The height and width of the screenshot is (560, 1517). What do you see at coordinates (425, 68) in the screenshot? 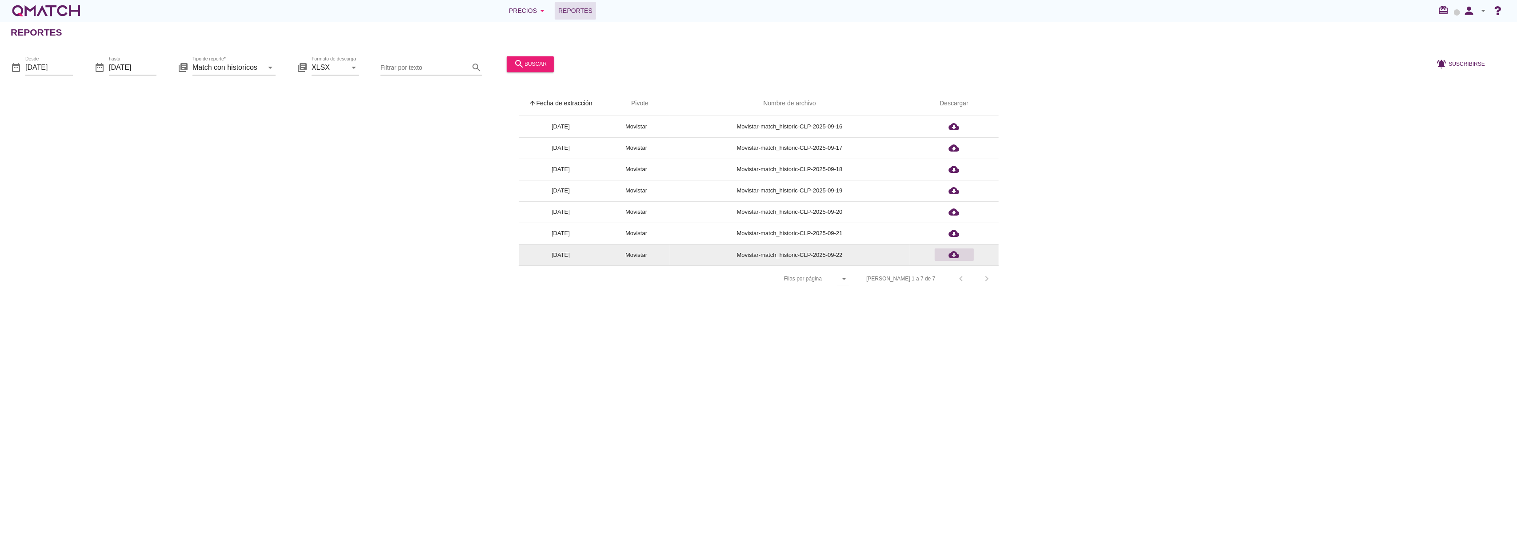
I see `input: Filtrar por texto` at bounding box center [425, 68].